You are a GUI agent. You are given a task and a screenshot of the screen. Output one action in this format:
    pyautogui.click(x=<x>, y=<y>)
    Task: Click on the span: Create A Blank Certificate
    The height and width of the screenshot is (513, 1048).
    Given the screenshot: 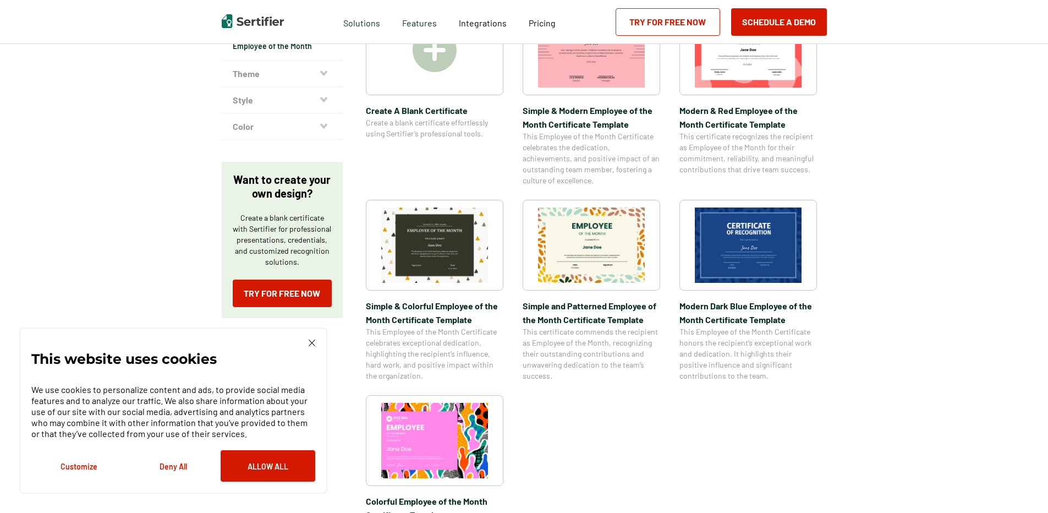 What is the action you would take?
    pyautogui.click(x=435, y=110)
    